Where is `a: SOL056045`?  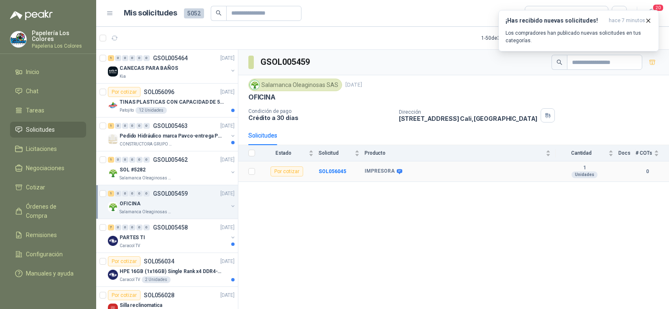 a: SOL056045 is located at coordinates (332, 171).